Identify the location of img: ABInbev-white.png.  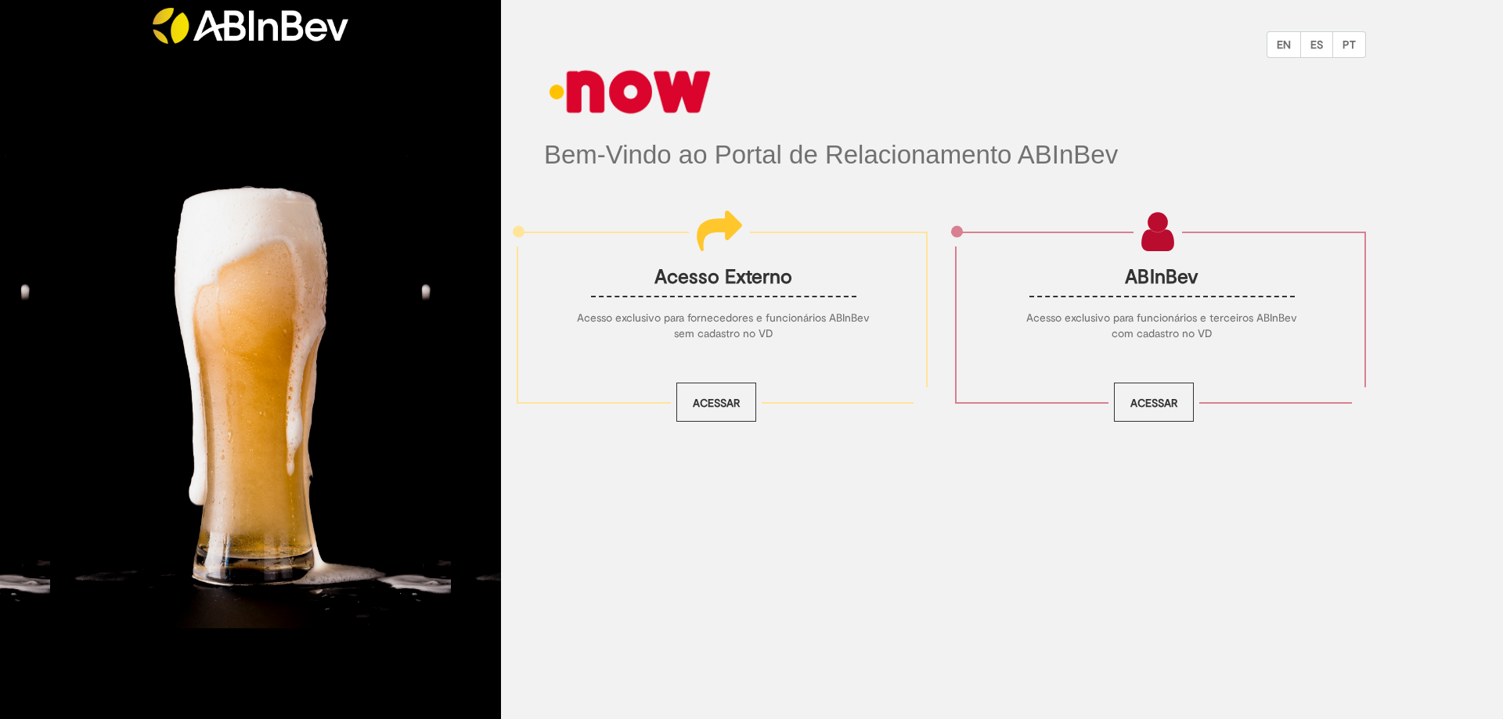
(250, 26).